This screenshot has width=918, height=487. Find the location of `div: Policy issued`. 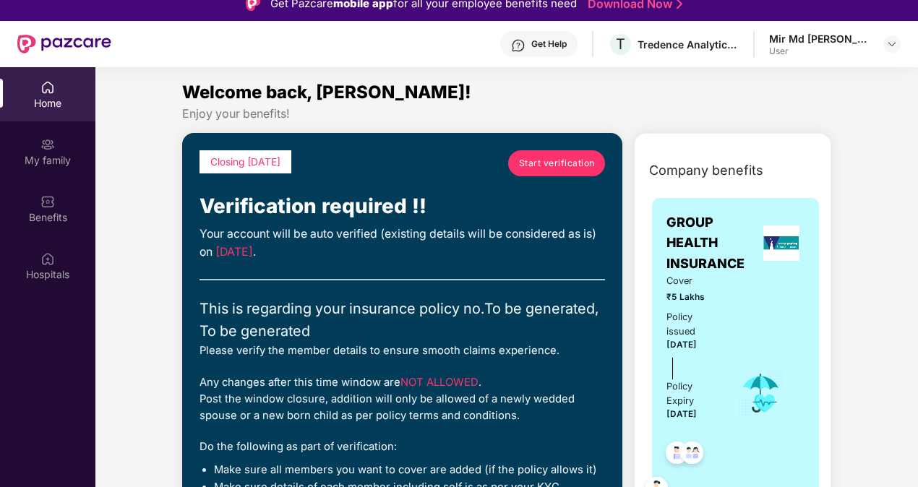

div: Policy issued is located at coordinates (691, 324).